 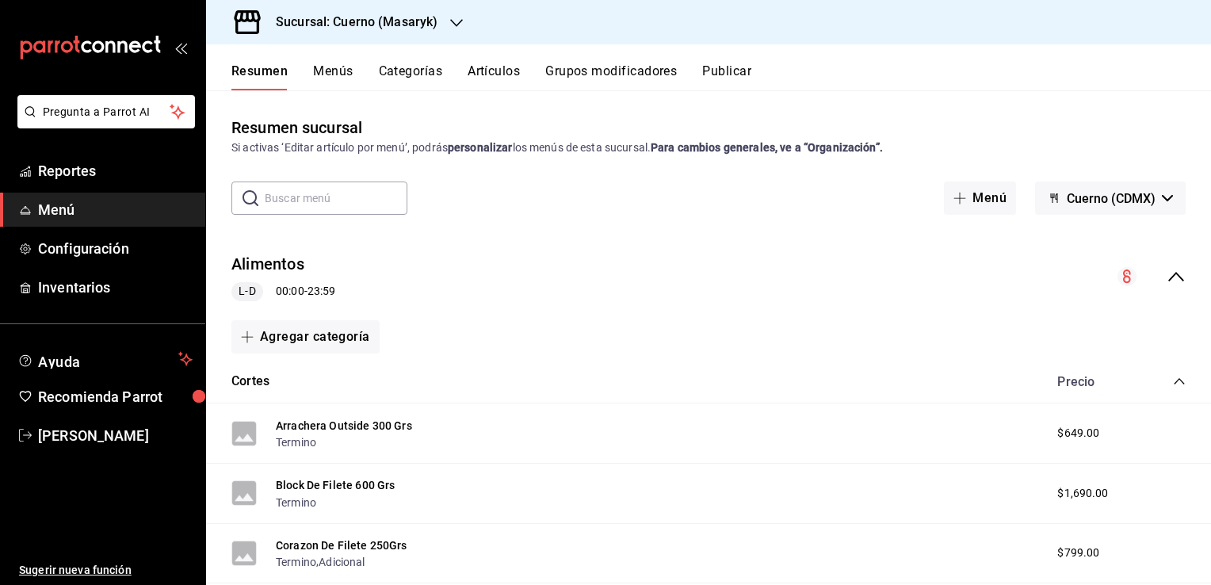 What do you see at coordinates (1111, 198) in the screenshot?
I see `span: Cuerno (CDMX)` at bounding box center [1111, 198].